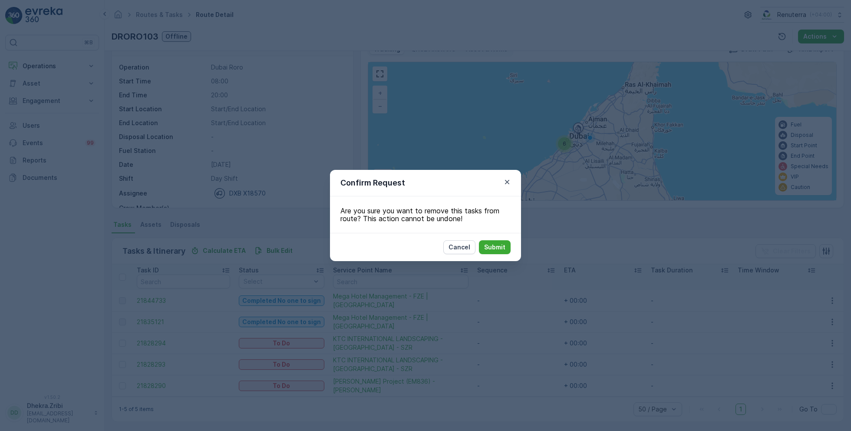  Describe the element at coordinates (495, 247) in the screenshot. I see `p: Submit` at that location.